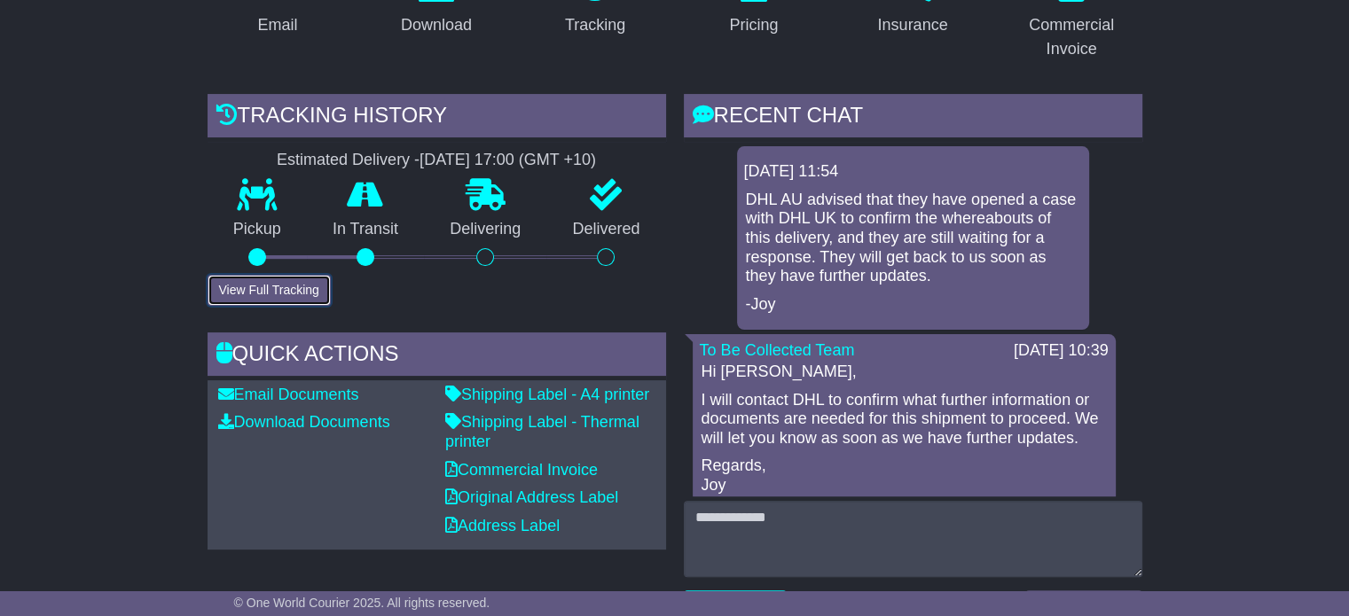 The height and width of the screenshot is (616, 1349). I want to click on div: Download, so click(436, 25).